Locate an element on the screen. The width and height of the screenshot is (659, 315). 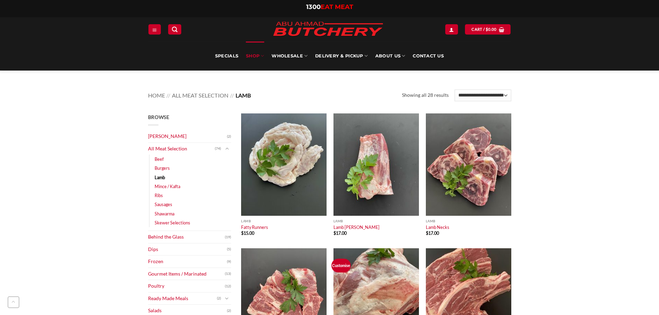
a: Delivery & Pickup is located at coordinates (342, 56).